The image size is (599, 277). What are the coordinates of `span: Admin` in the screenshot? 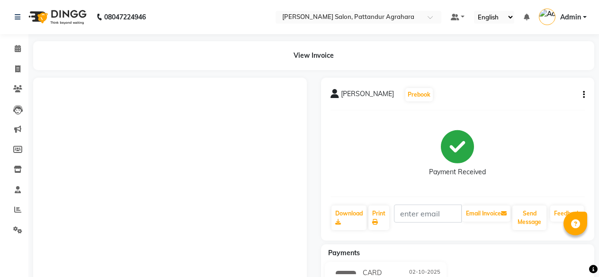 It's located at (571, 17).